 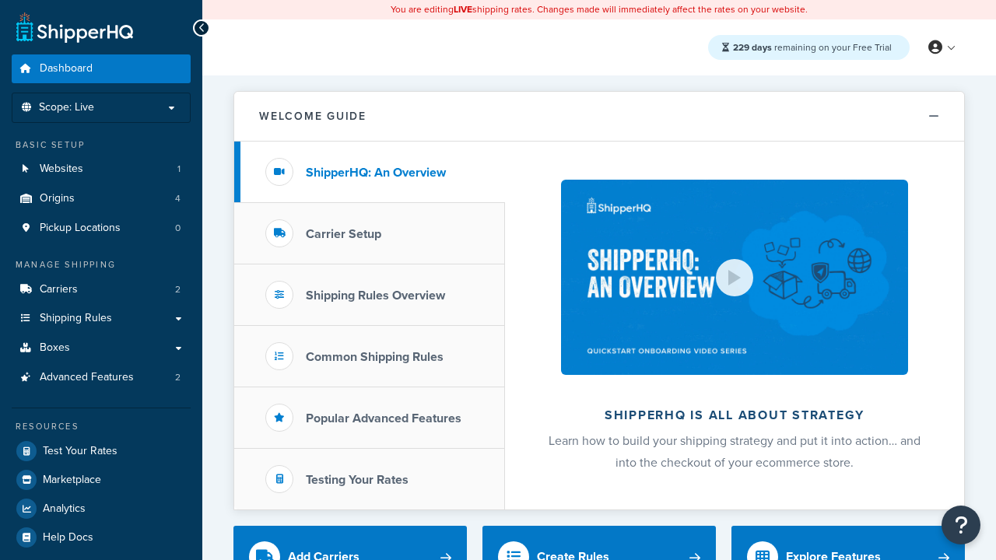 I want to click on span: 0, so click(x=177, y=228).